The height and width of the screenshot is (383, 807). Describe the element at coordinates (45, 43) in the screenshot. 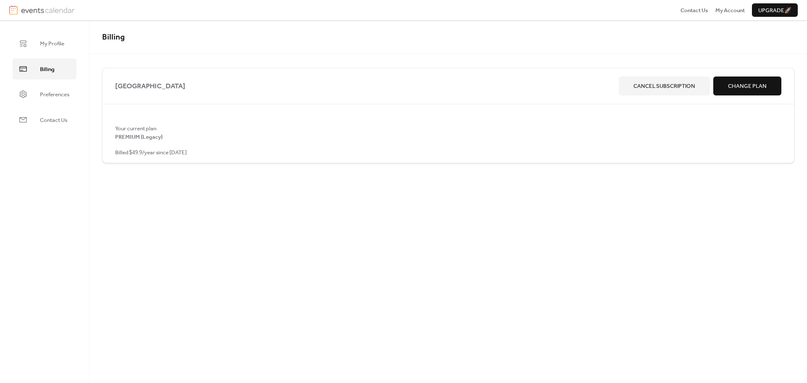

I see `a: My Profile` at that location.